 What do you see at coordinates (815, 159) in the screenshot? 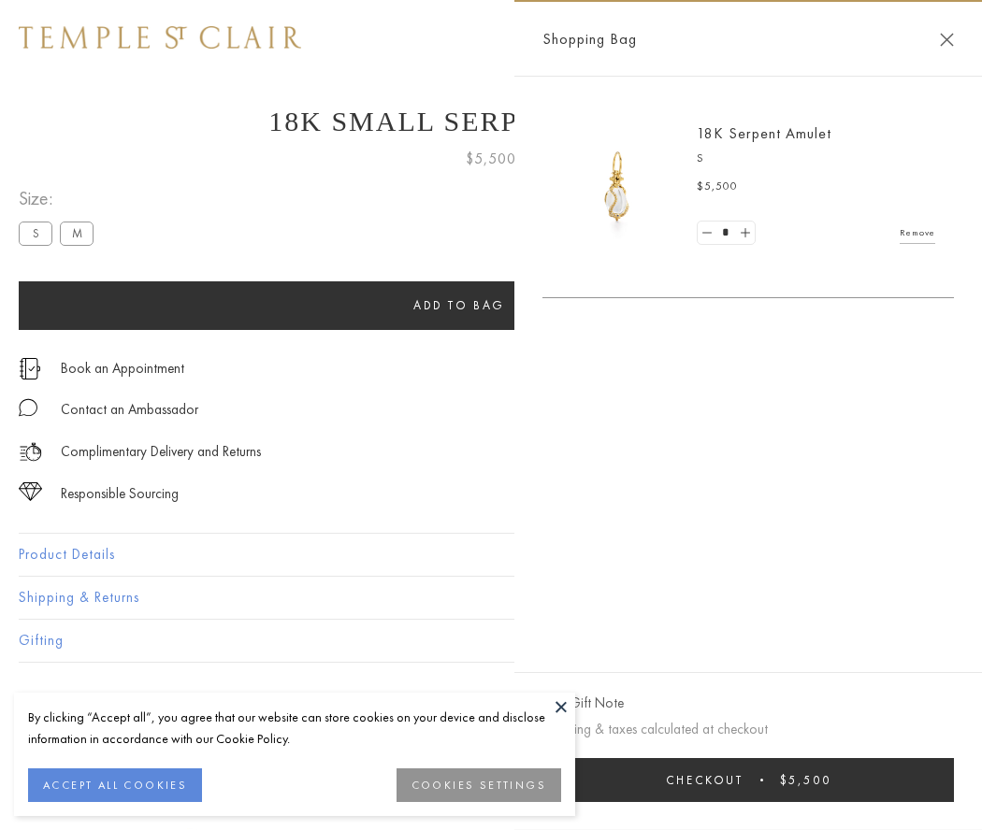
I see `p: S` at bounding box center [815, 159].